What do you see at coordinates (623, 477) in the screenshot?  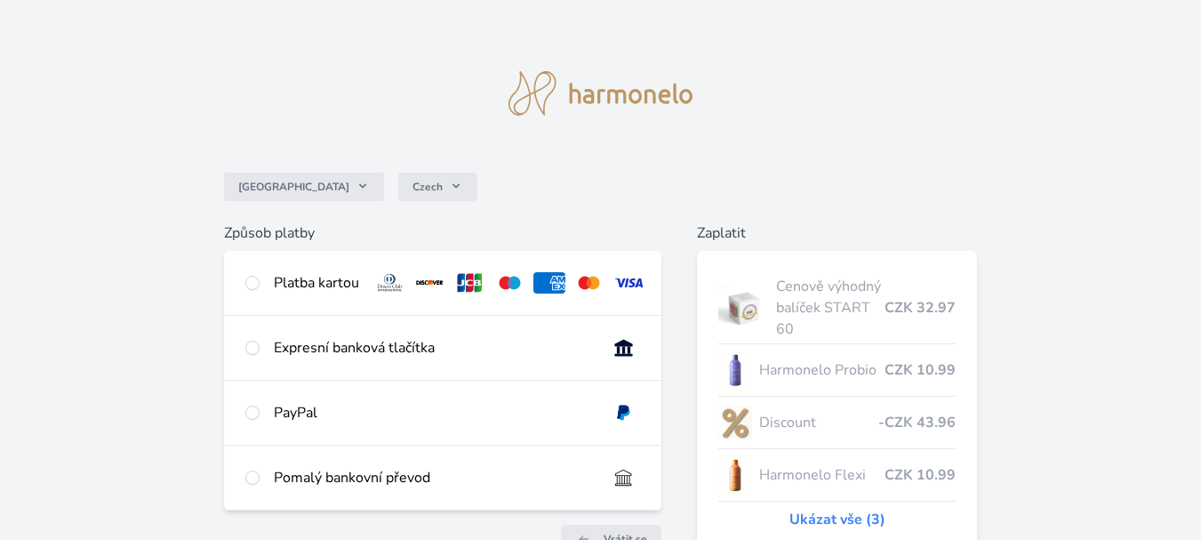 I see `img: bankTransfer_IBAN.svg` at bounding box center [623, 477].